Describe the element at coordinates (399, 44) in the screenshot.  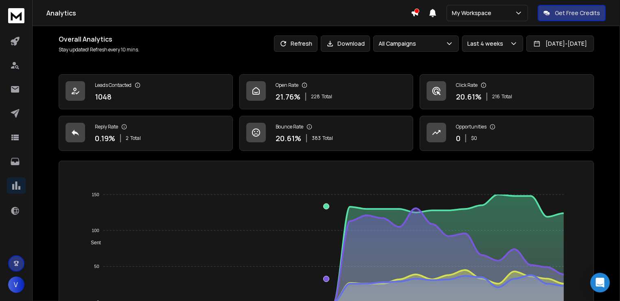
I see `p: All Campaigns` at that location.